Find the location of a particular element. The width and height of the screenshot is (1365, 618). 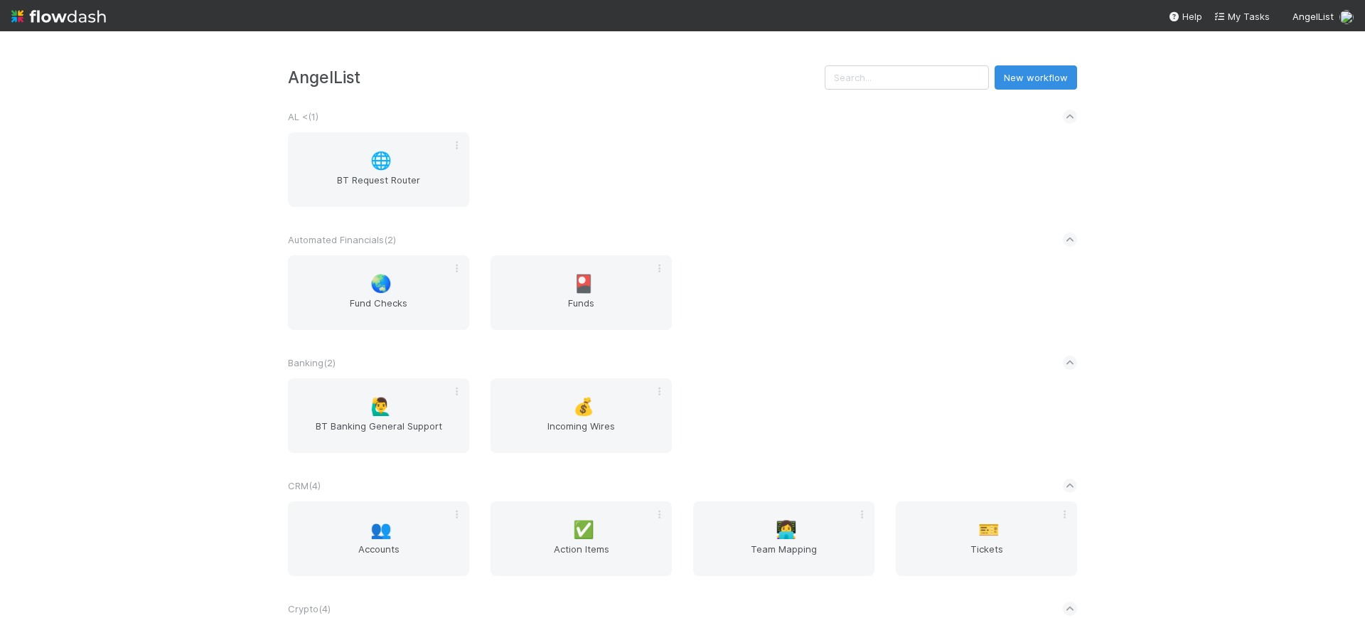

span: BT Request Router is located at coordinates (378, 187).